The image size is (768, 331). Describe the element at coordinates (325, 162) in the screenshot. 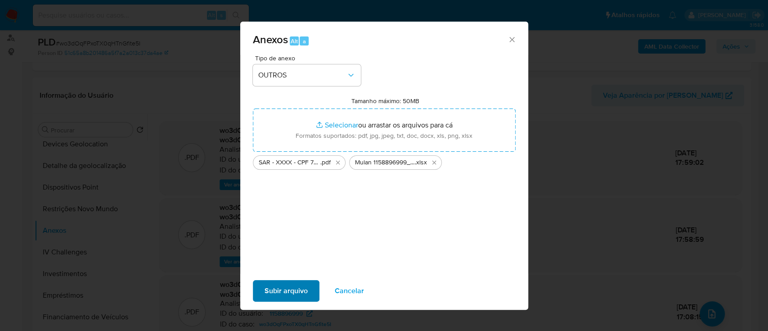

I see `span: .pdf` at that location.